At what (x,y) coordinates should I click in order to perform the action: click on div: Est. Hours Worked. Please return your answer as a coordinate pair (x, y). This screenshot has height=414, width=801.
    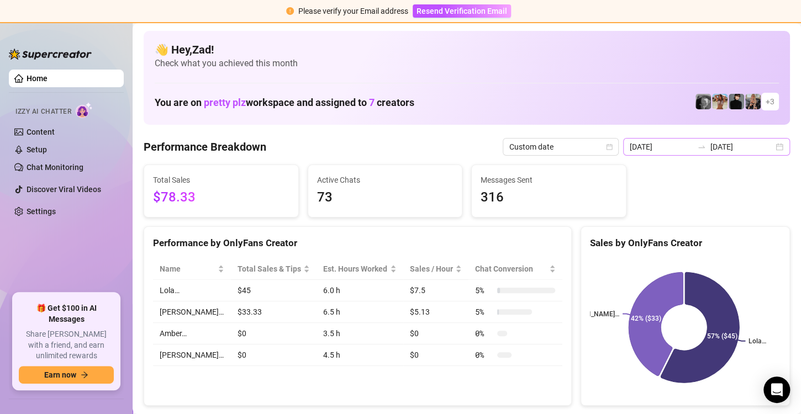
    Looking at the image, I should click on (355, 269).